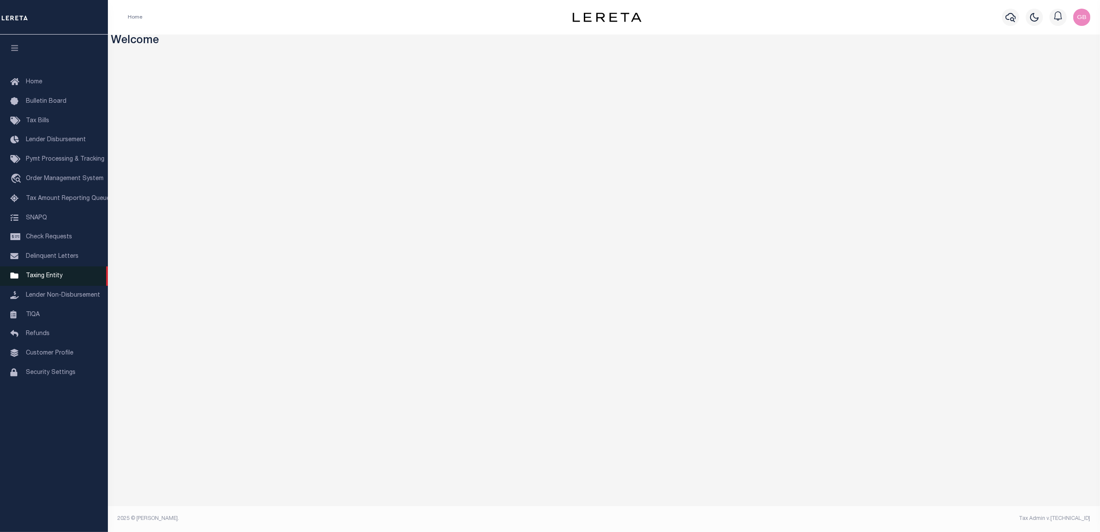  I want to click on span: TIQA, so click(33, 314).